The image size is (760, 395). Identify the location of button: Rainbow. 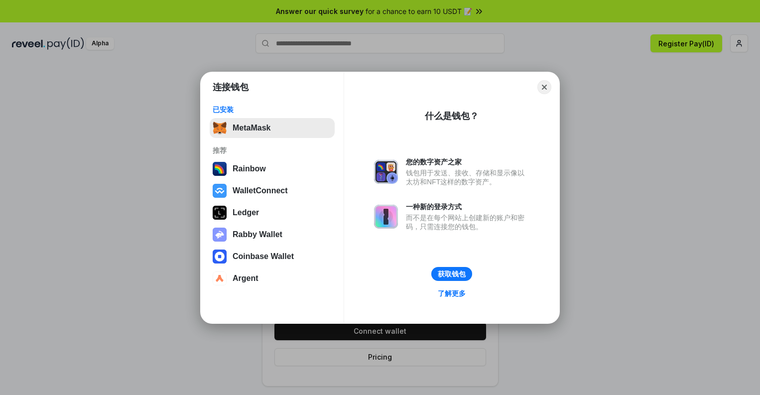
(272, 169).